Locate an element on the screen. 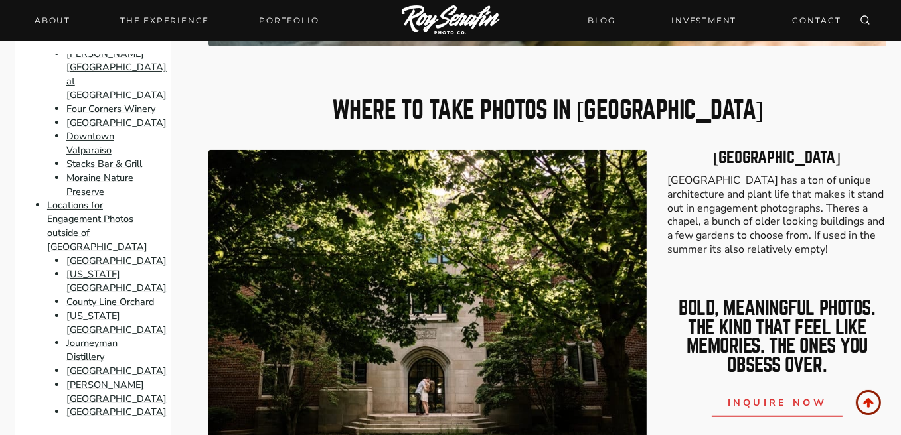 This screenshot has height=435, width=901. span: inquire now is located at coordinates (777, 403).